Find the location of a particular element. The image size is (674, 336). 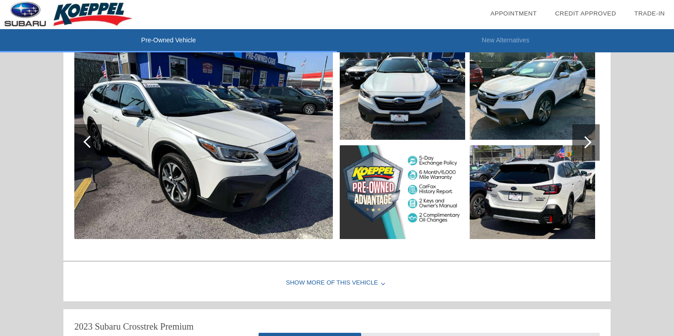

img: cf3fe8e8ff1c824fb5c5428ab62a6ed4x.jpg is located at coordinates (402, 93).